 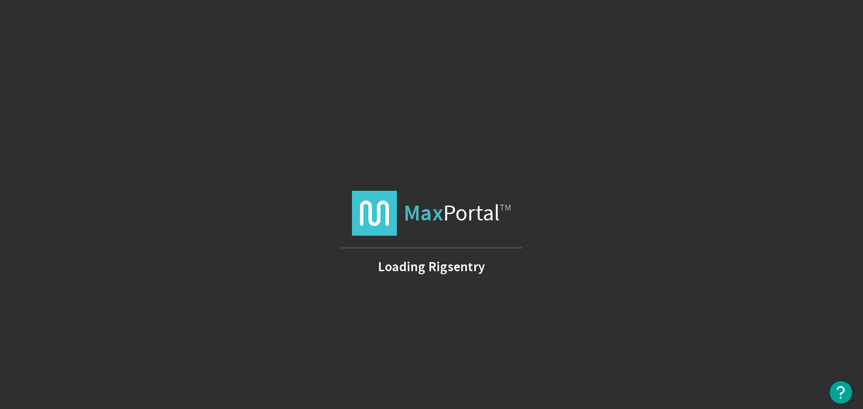 I want to click on span: TM, so click(x=505, y=208).